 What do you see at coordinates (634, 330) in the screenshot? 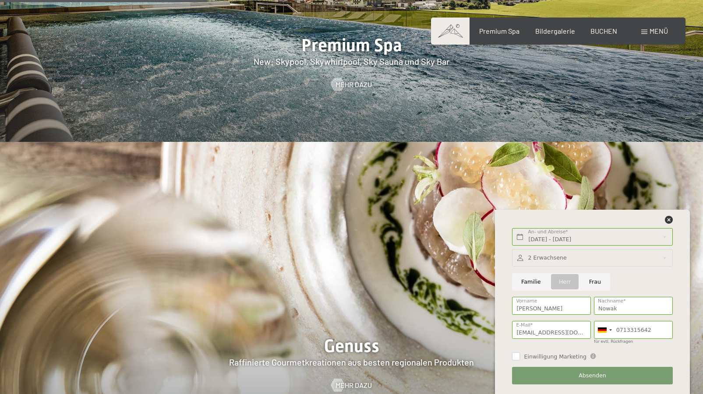
I see `input: 01512 3456789` at bounding box center [634, 330].